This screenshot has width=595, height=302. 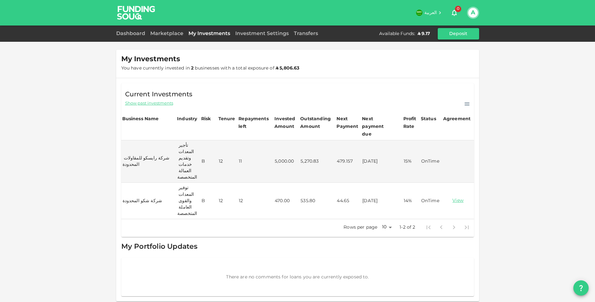 I want to click on td: 470.00, so click(x=286, y=200).